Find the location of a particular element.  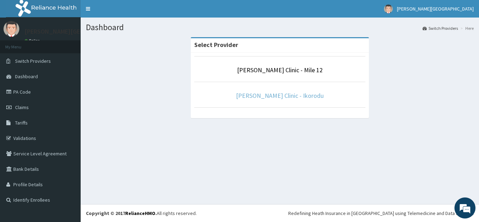

li: Here is located at coordinates (466, 28).